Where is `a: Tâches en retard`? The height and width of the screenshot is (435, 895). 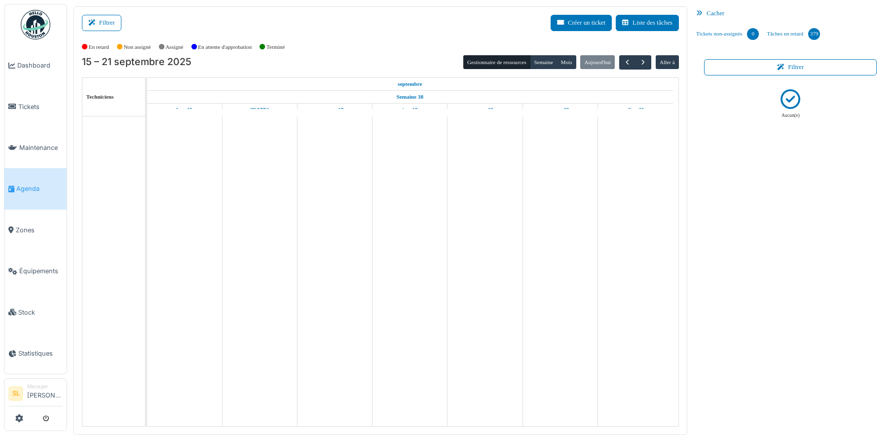 a: Tâches en retard is located at coordinates (793, 34).